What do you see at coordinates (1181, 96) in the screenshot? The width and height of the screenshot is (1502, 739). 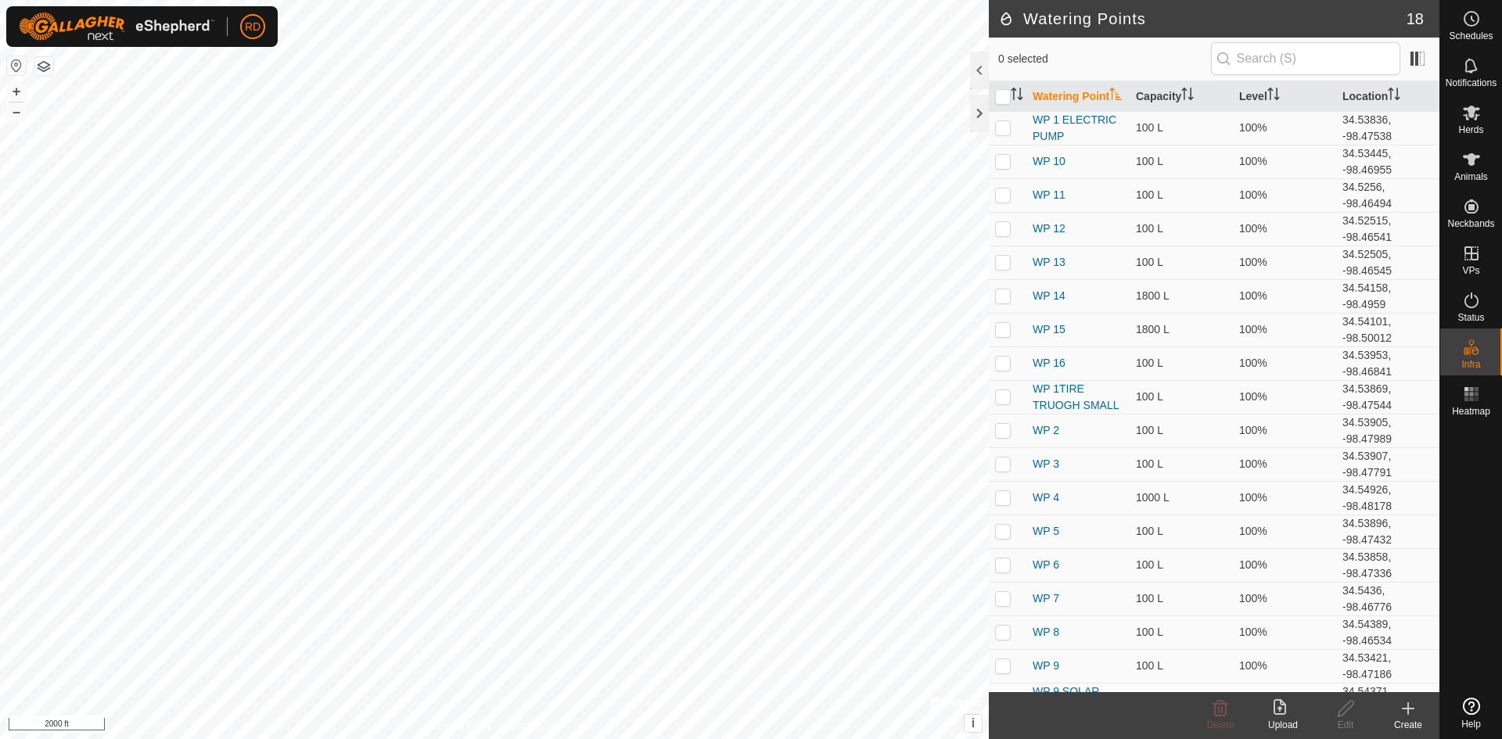 I see `th: Capacity` at bounding box center [1181, 96].